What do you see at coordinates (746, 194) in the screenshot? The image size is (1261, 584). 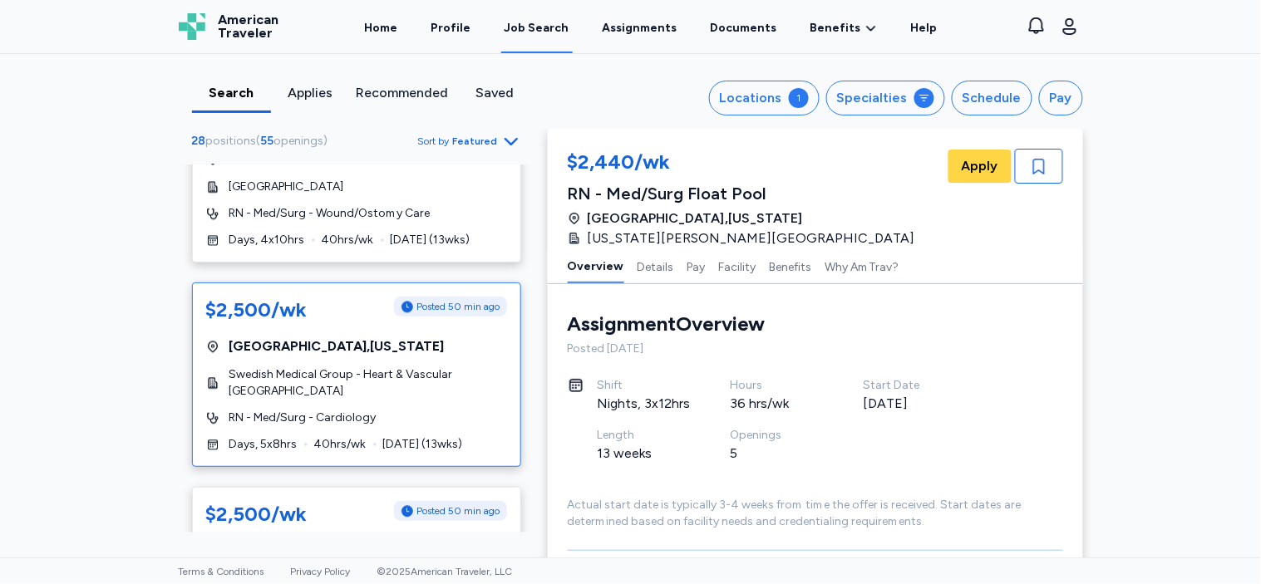 I see `div: RN - Med/Surg Float Pool` at bounding box center [746, 194].